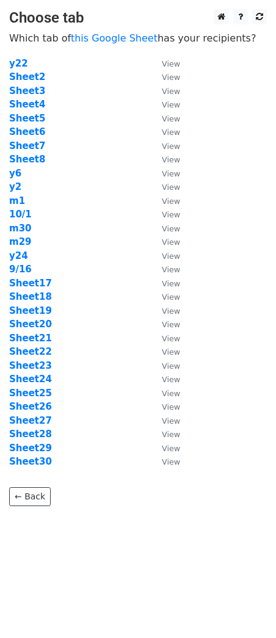 The width and height of the screenshot is (276, 638). What do you see at coordinates (31, 461) in the screenshot?
I see `a: Sheet30` at bounding box center [31, 461].